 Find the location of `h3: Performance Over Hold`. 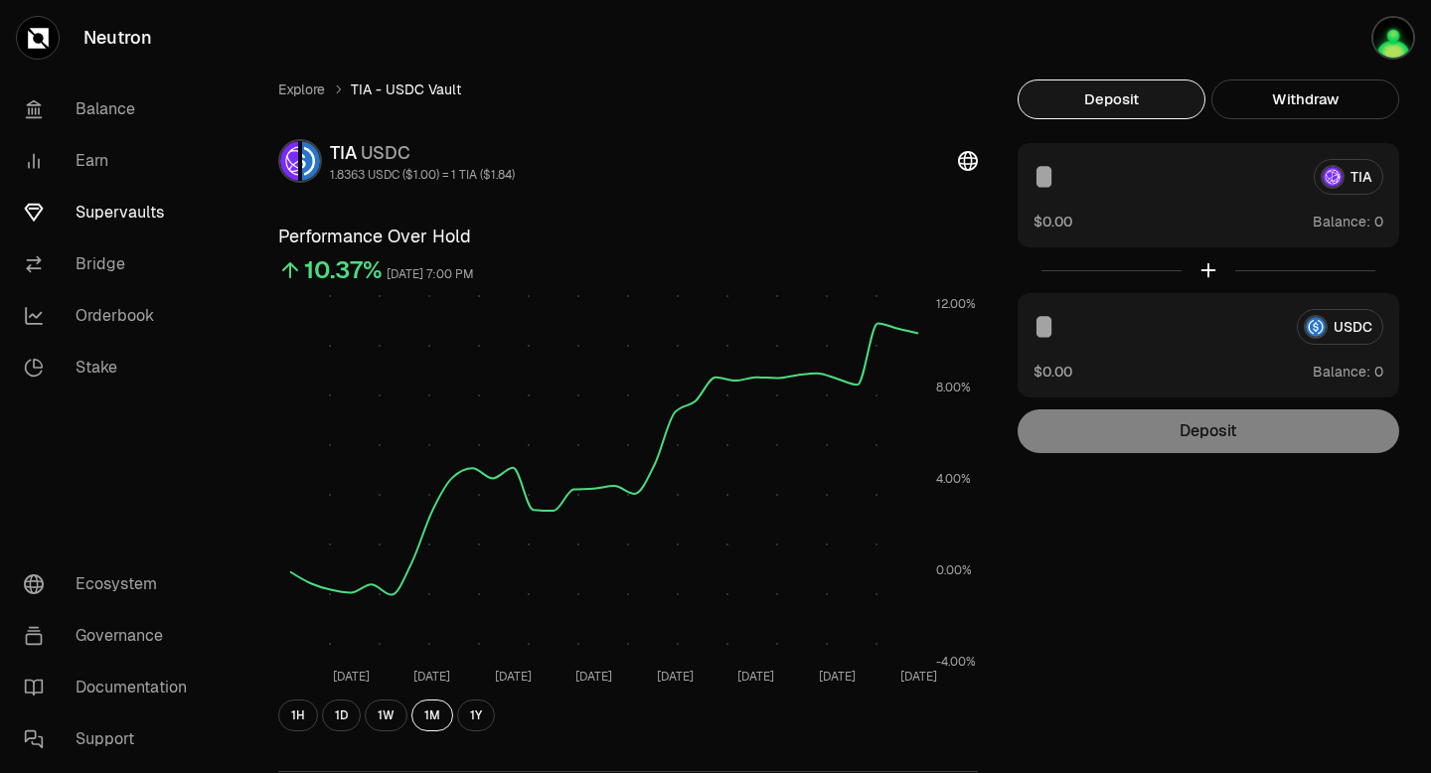

h3: Performance Over Hold is located at coordinates (628, 237).